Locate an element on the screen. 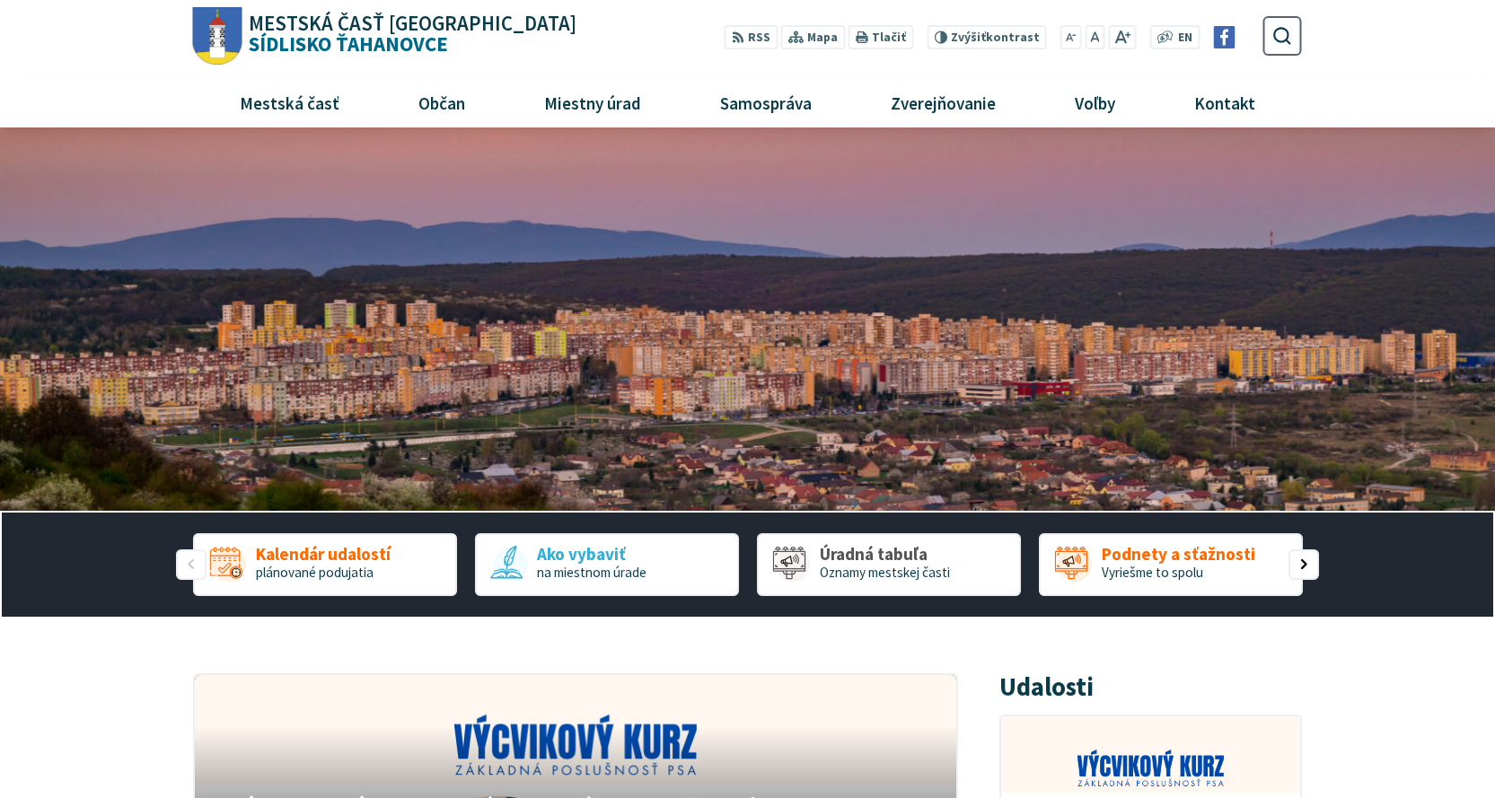 Image resolution: width=1495 pixels, height=798 pixels. span: na miestnom úrade is located at coordinates (592, 572).